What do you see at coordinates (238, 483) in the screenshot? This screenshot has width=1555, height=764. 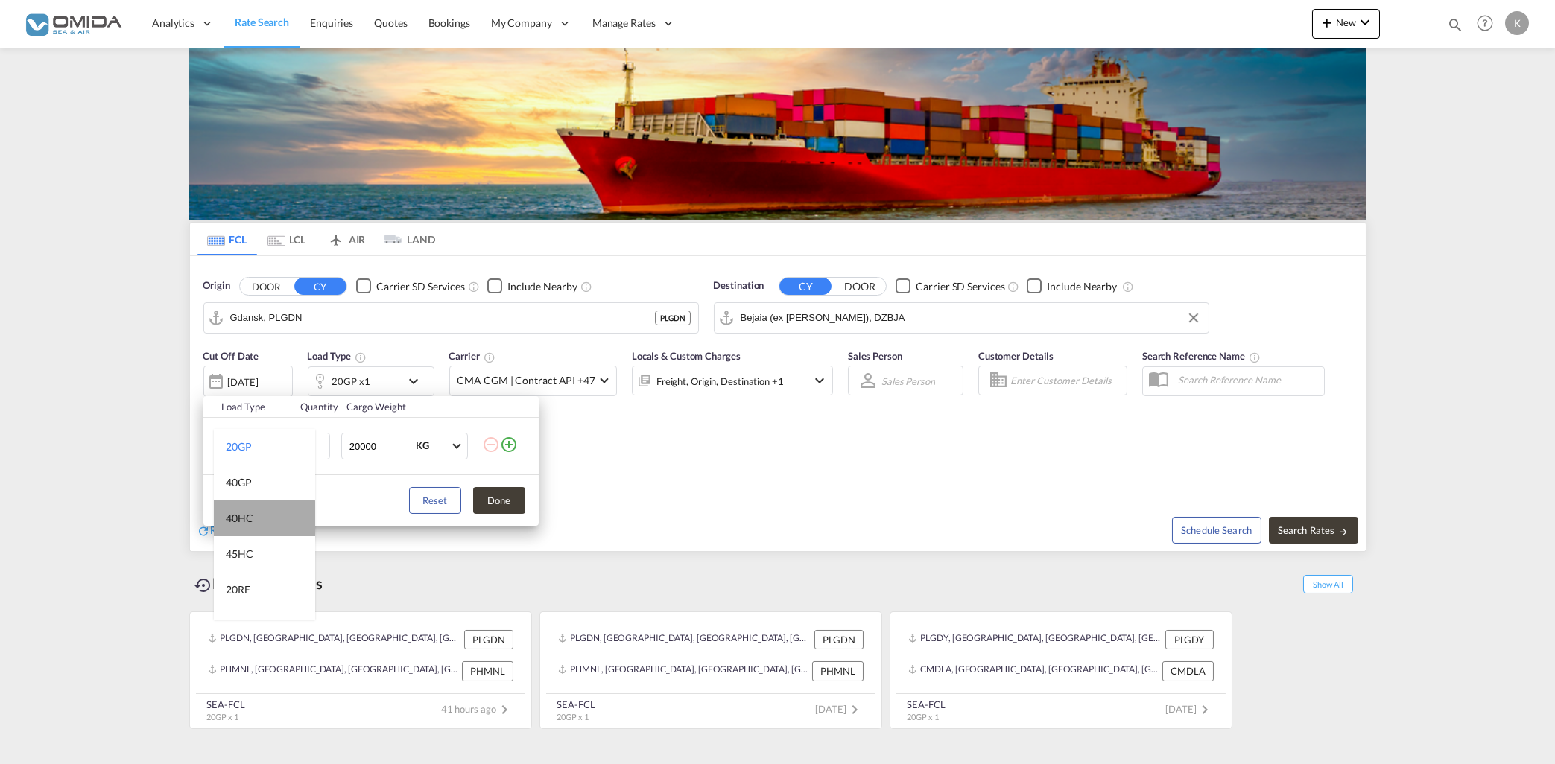 I see `div: 40GP` at bounding box center [238, 483].